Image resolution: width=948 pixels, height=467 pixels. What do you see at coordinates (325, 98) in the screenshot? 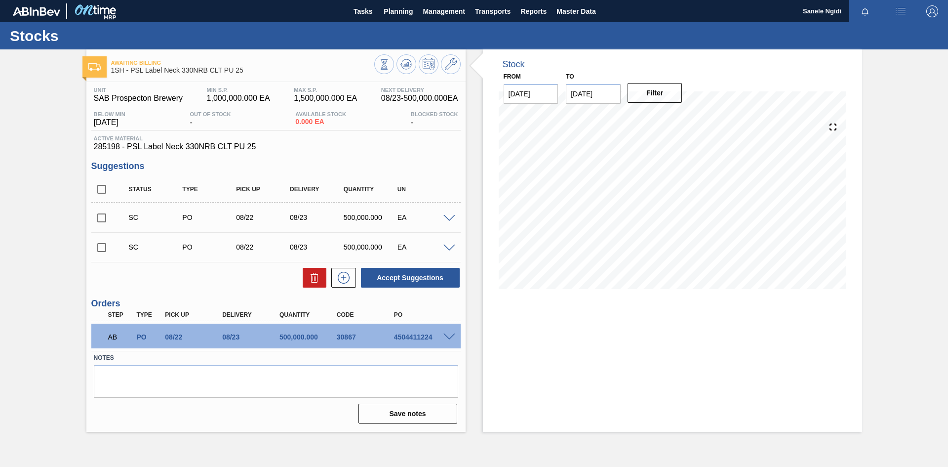
I see `span: 1,500,000.000 EA` at bounding box center [325, 98].